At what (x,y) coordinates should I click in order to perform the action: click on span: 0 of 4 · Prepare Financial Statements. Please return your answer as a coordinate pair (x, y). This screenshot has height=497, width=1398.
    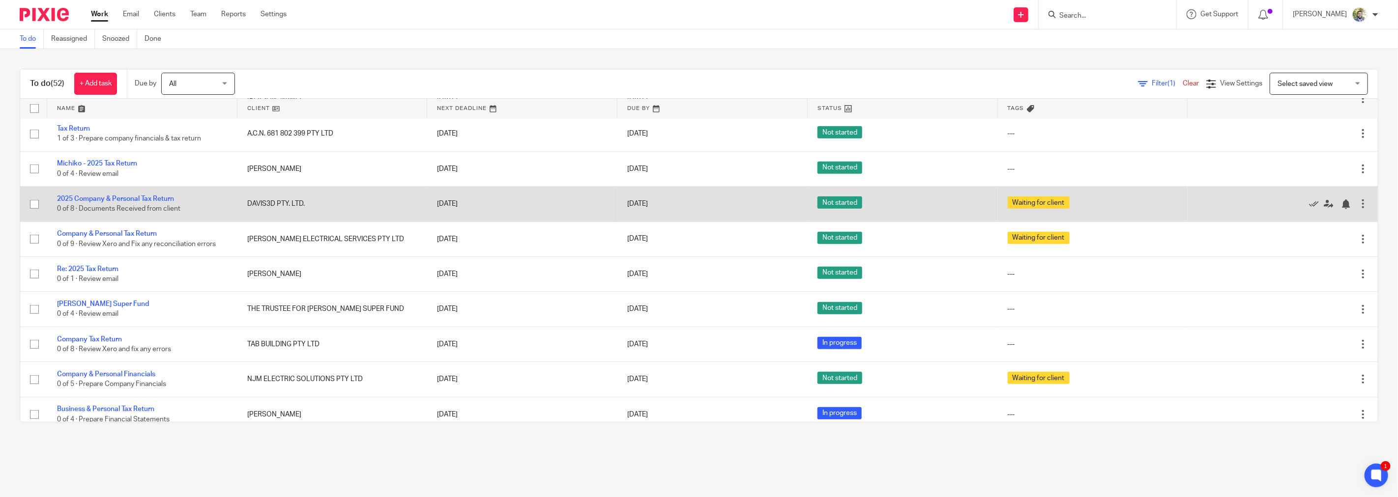
    Looking at the image, I should click on (113, 420).